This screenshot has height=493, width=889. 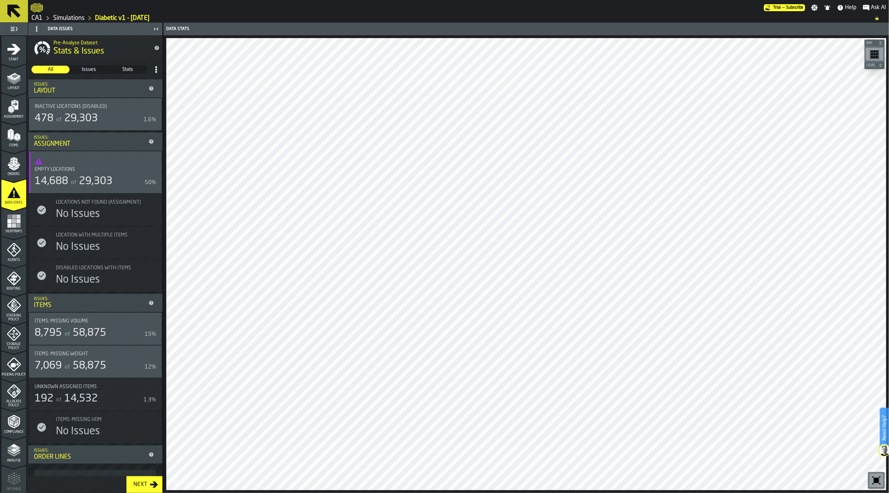 What do you see at coordinates (150, 400) in the screenshot?
I see `div: 1.3%` at bounding box center [150, 400].